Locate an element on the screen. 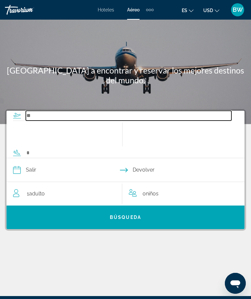 This screenshot has height=299, width=251. span: USD is located at coordinates (208, 10).